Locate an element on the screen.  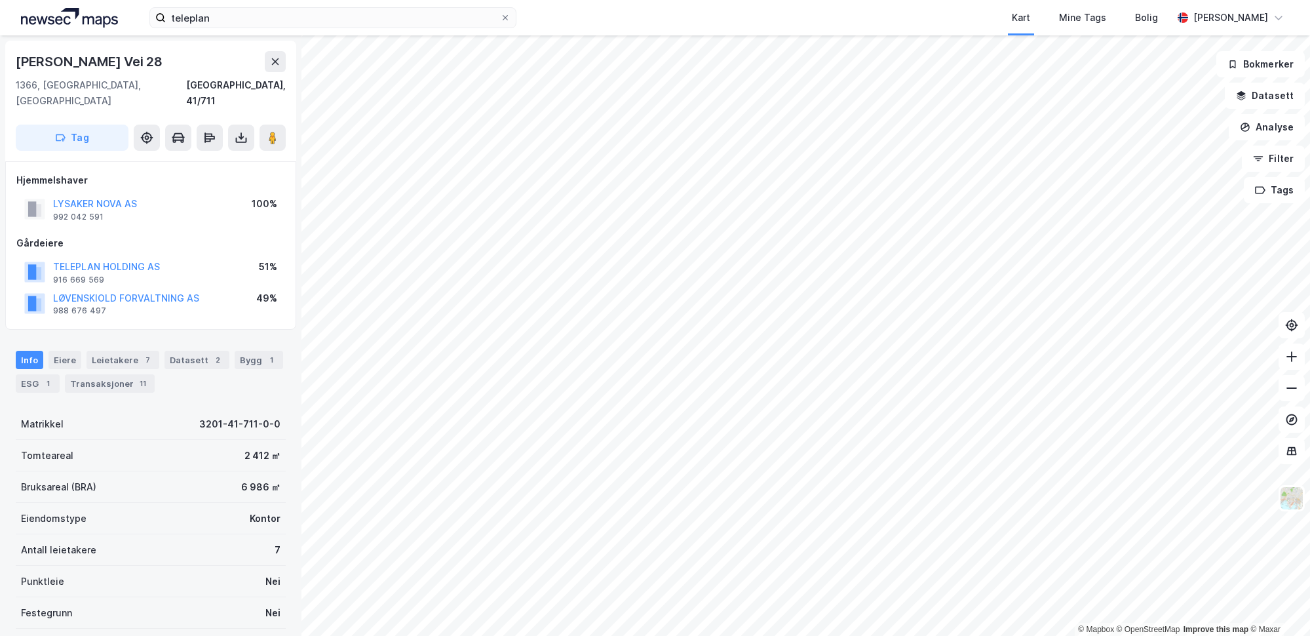
button: Tags is located at coordinates (1274, 190).